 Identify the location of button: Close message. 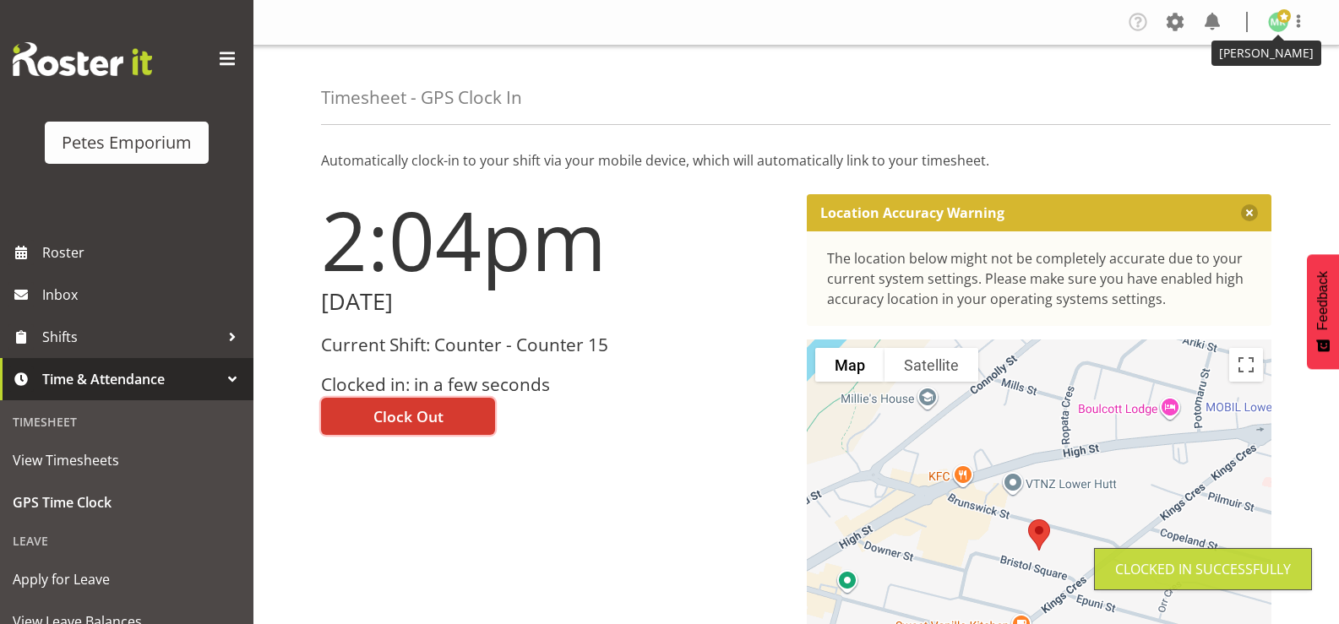
(1249, 213).